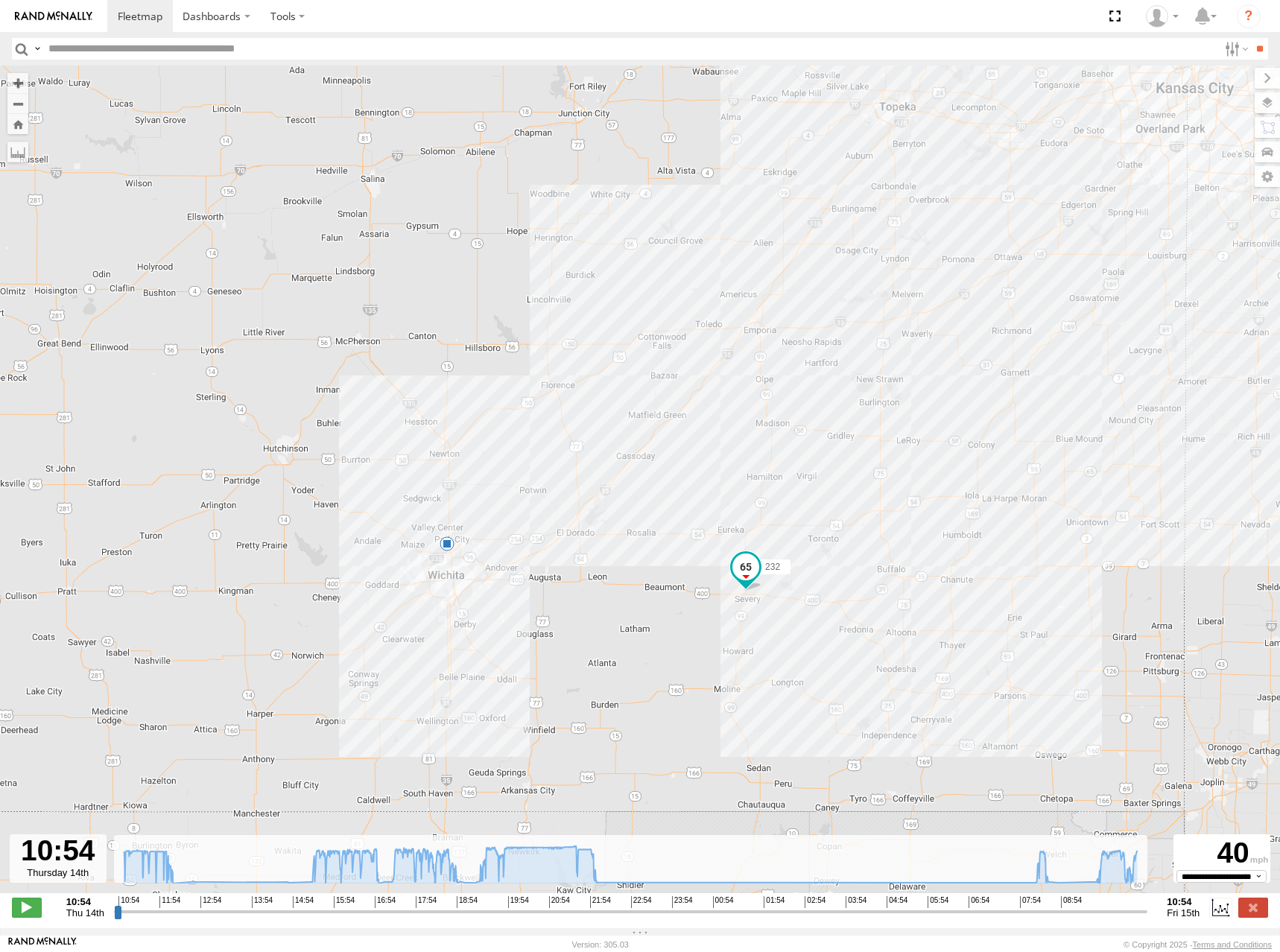  Describe the element at coordinates (1222, 853) in the screenshot. I see `div: 40` at that location.